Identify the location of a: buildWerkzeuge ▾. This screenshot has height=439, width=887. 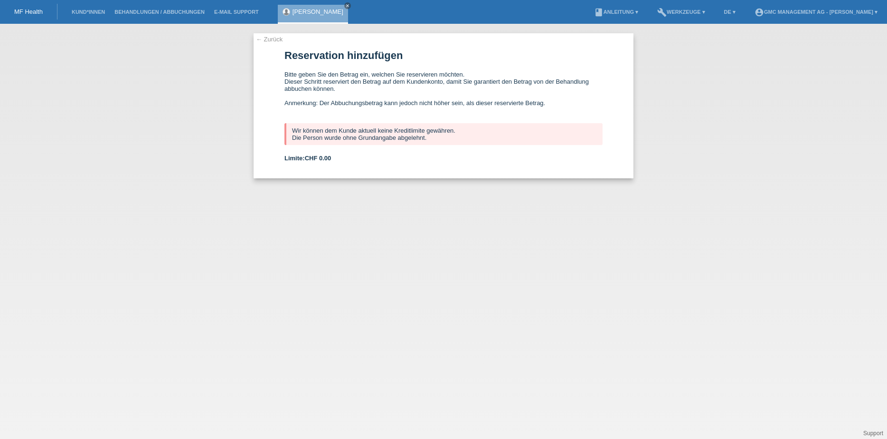
(681, 12).